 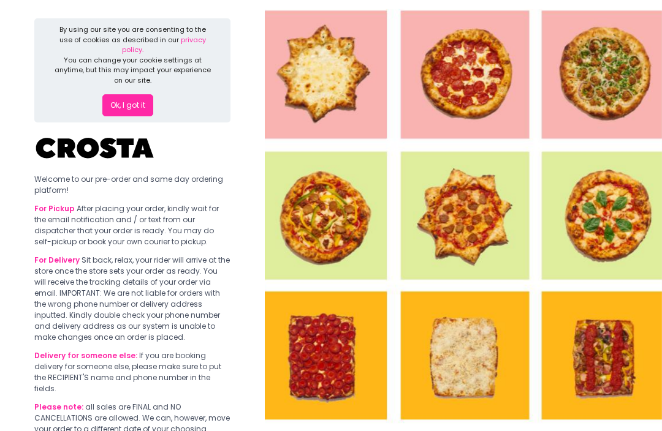 I want to click on button: Ok, I got it, so click(x=127, y=105).